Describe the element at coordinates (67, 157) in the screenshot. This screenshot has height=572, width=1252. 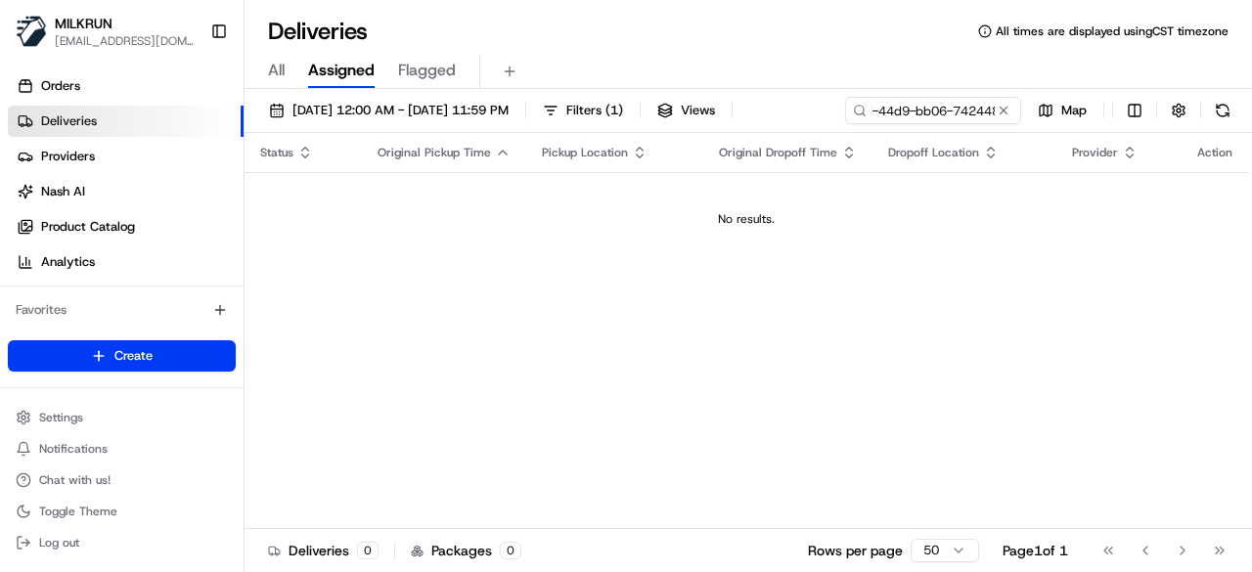
I see `span: Providers` at that location.